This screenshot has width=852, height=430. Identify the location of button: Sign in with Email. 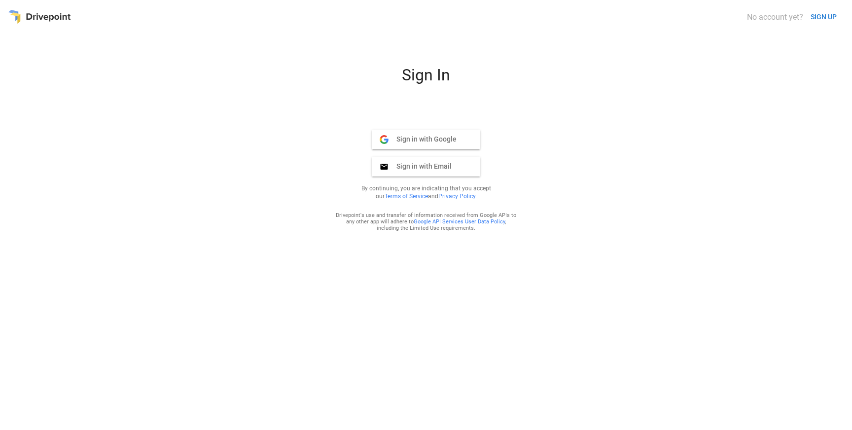
(426, 167).